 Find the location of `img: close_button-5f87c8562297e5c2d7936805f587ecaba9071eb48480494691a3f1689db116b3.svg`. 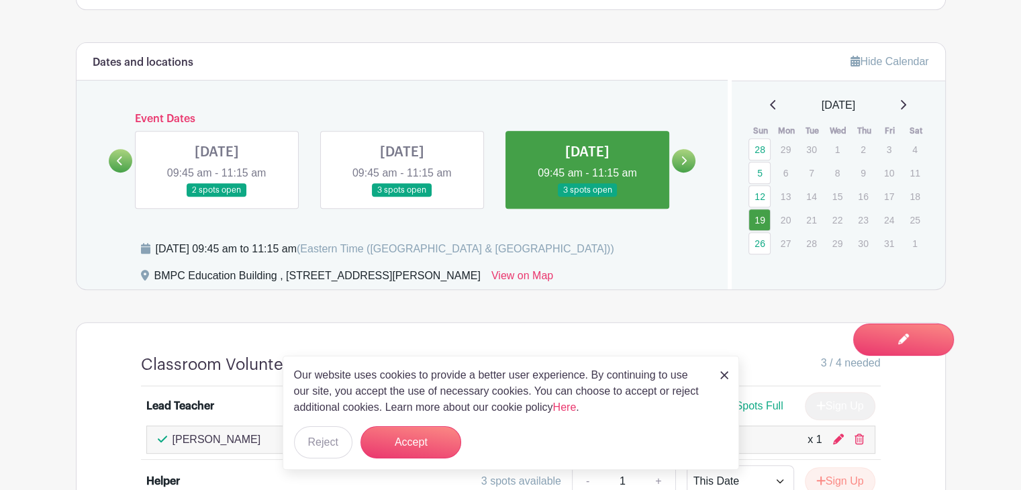

img: close_button-5f87c8562297e5c2d7936805f587ecaba9071eb48480494691a3f1689db116b3.svg is located at coordinates (724, 375).